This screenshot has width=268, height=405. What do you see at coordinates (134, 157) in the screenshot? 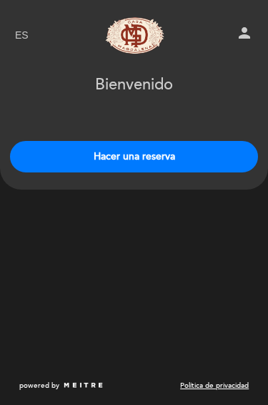
I see `button: Hacer una reserva` at bounding box center [134, 157].